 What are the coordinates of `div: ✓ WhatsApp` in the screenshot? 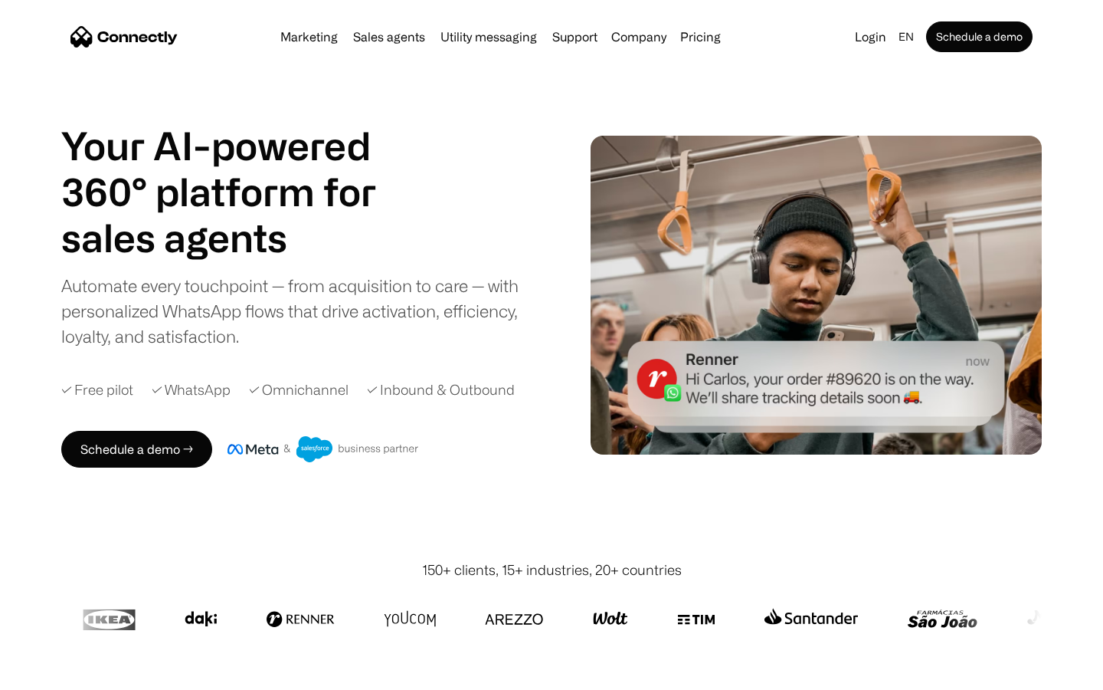 It's located at (191, 389).